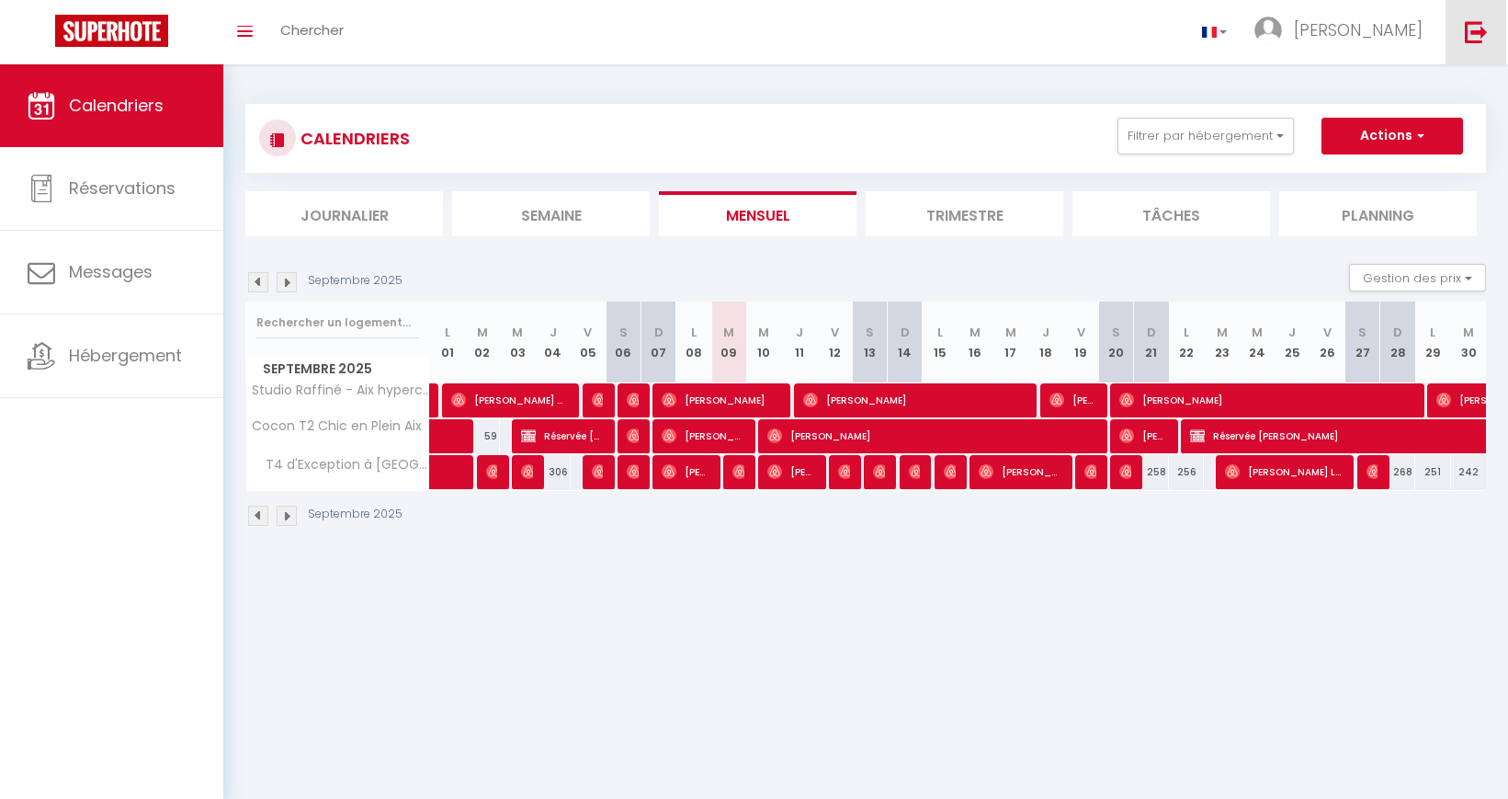 This screenshot has height=799, width=1508. Describe the element at coordinates (355, 280) in the screenshot. I see `p: Septembre 2025` at that location.